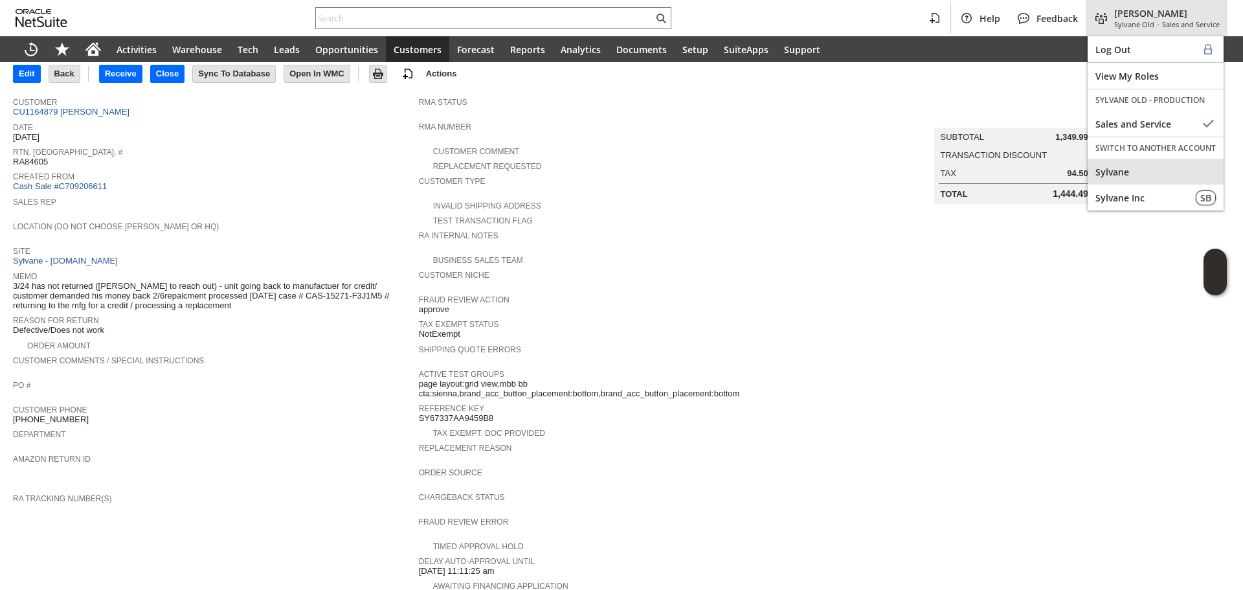  Describe the element at coordinates (62, 49) in the screenshot. I see `div: Shortcuts` at that location.